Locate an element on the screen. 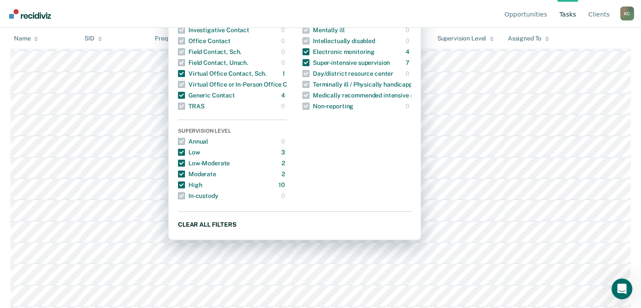 This screenshot has height=308, width=641. div: Virtual Office Contact, Sch. is located at coordinates (222, 74).